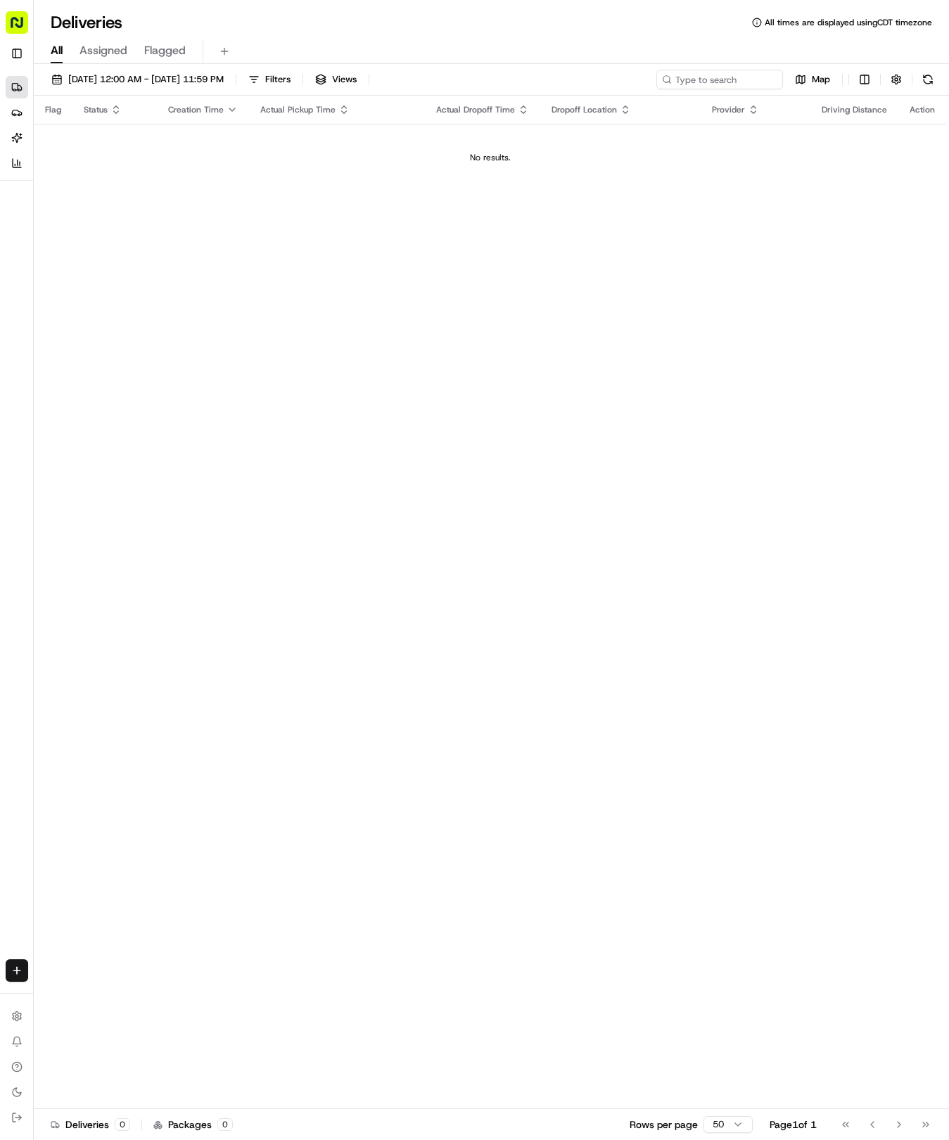 This screenshot has height=1140, width=949. Describe the element at coordinates (928, 79) in the screenshot. I see `button: Refresh` at that location.